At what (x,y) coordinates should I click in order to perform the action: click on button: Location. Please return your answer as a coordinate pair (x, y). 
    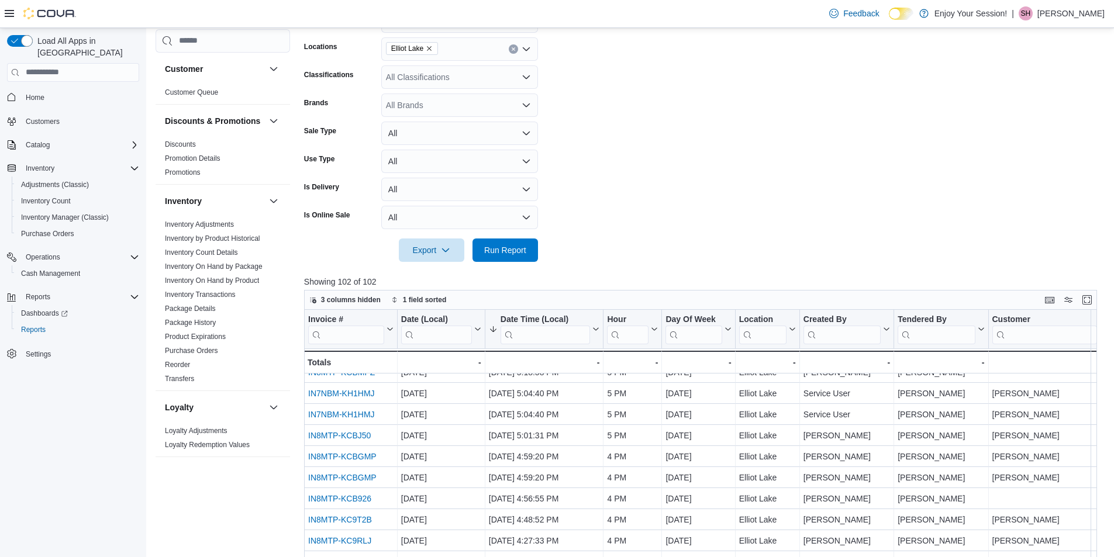
    Looking at the image, I should click on (768, 329).